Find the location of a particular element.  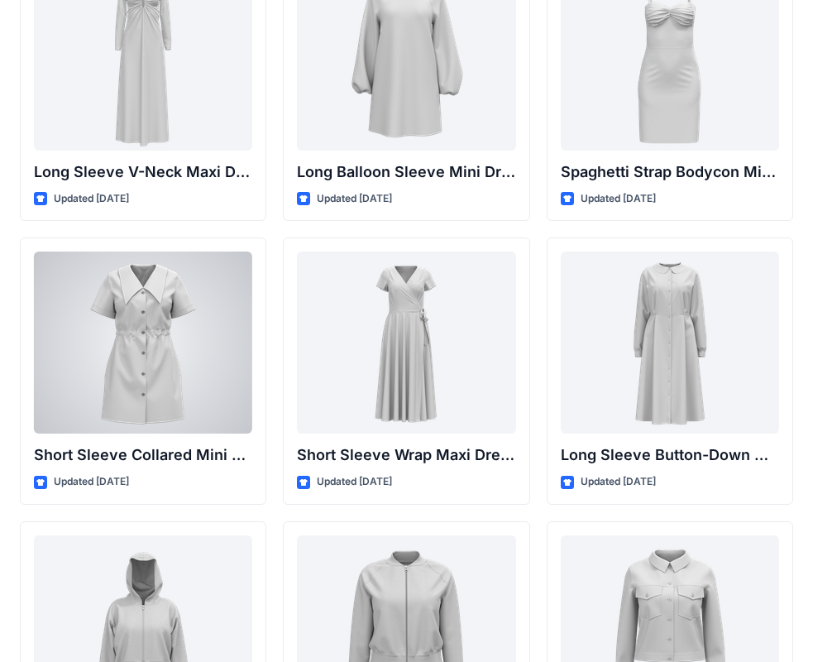

a: Long Sleeve Button-Down Midi Dress is located at coordinates (670, 343).